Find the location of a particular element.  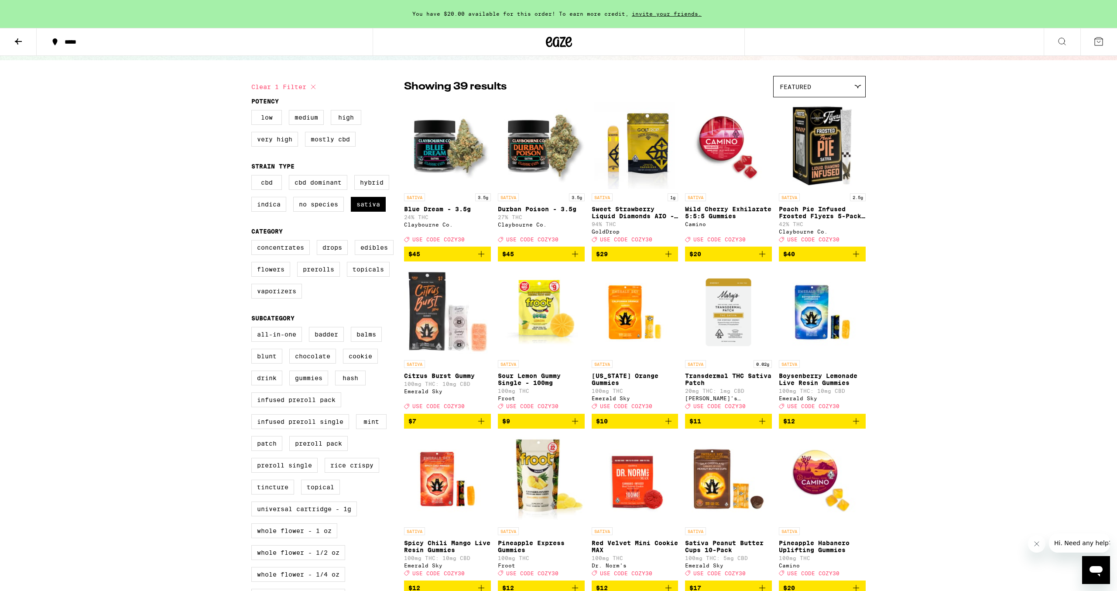

span: $10 is located at coordinates (602, 421).